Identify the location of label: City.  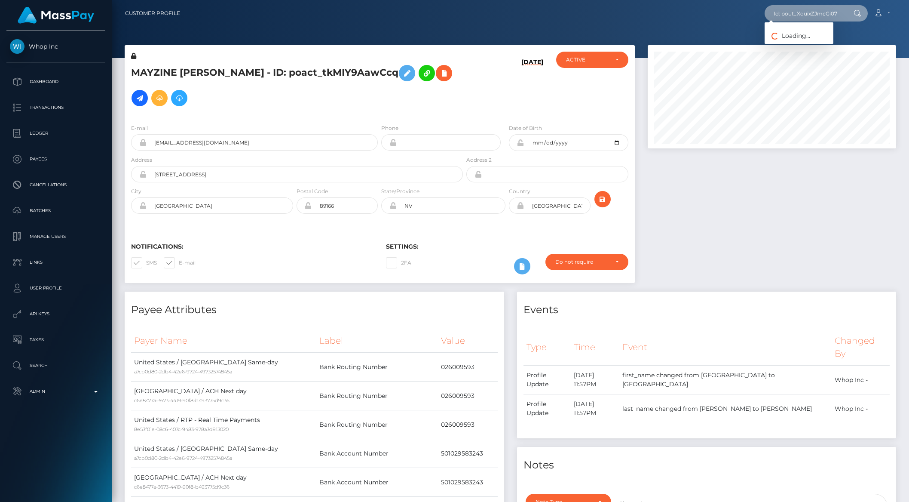
(136, 191).